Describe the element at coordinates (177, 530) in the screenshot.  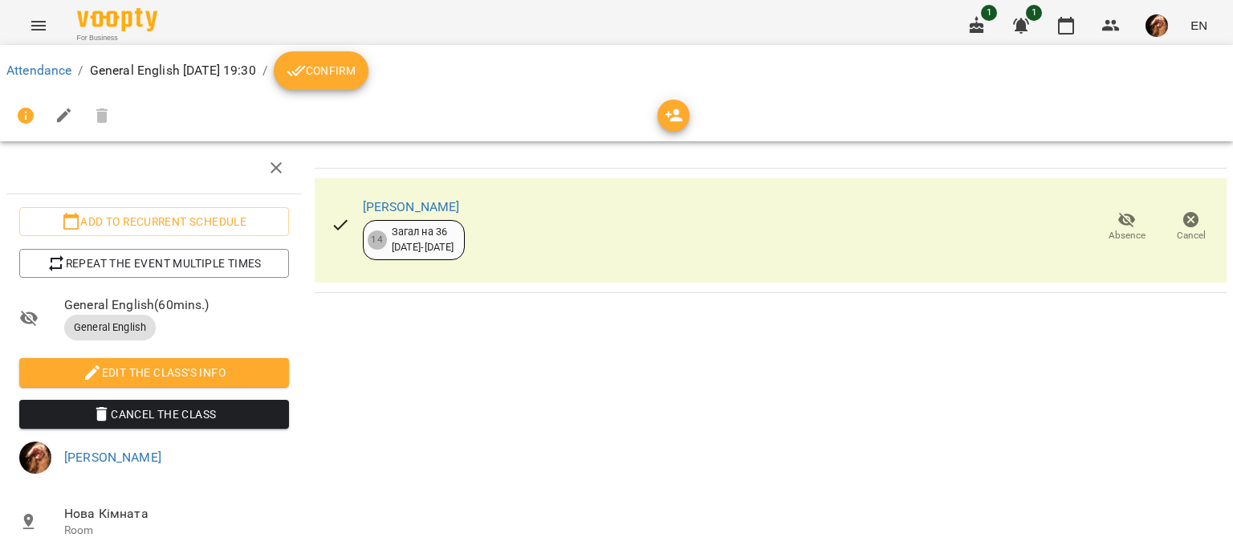
I see `p: Room` at that location.